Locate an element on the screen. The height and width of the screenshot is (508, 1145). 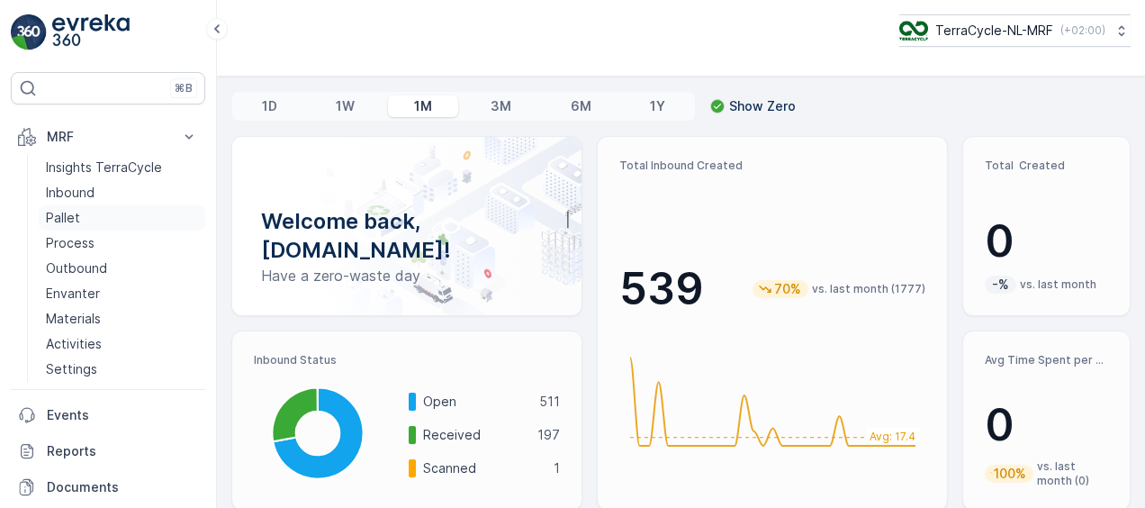
p: Pallet is located at coordinates (63, 218).